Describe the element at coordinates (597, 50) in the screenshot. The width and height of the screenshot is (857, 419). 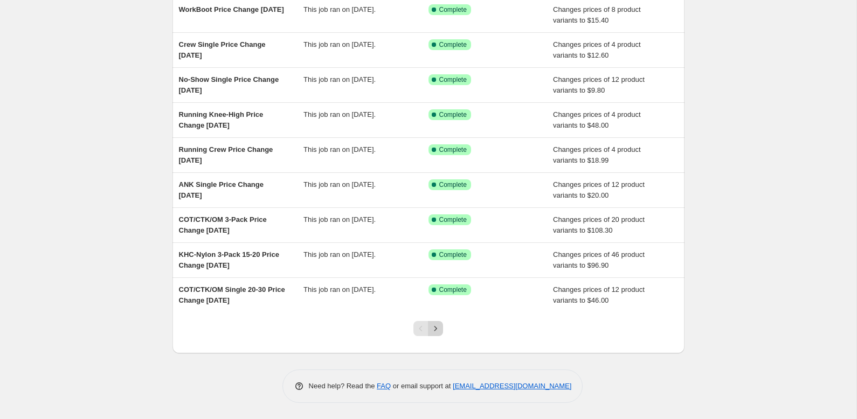
I see `span: Changes prices of 4 product variants to $12.60` at that location.